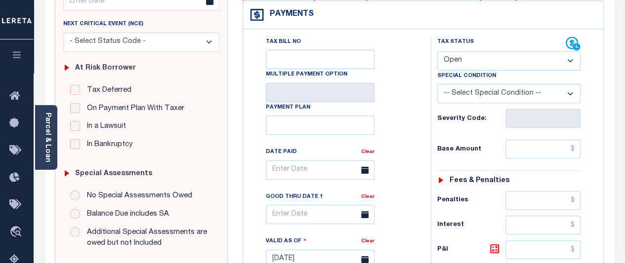 The height and width of the screenshot is (263, 625). I want to click on h6: P&I, so click(471, 250).